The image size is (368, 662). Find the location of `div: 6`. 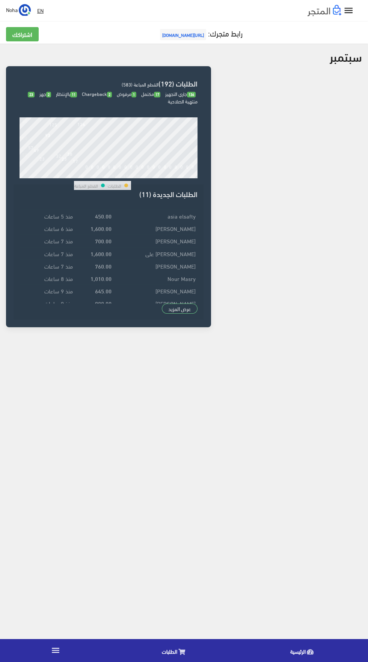

div: 6 is located at coordinates (58, 176).